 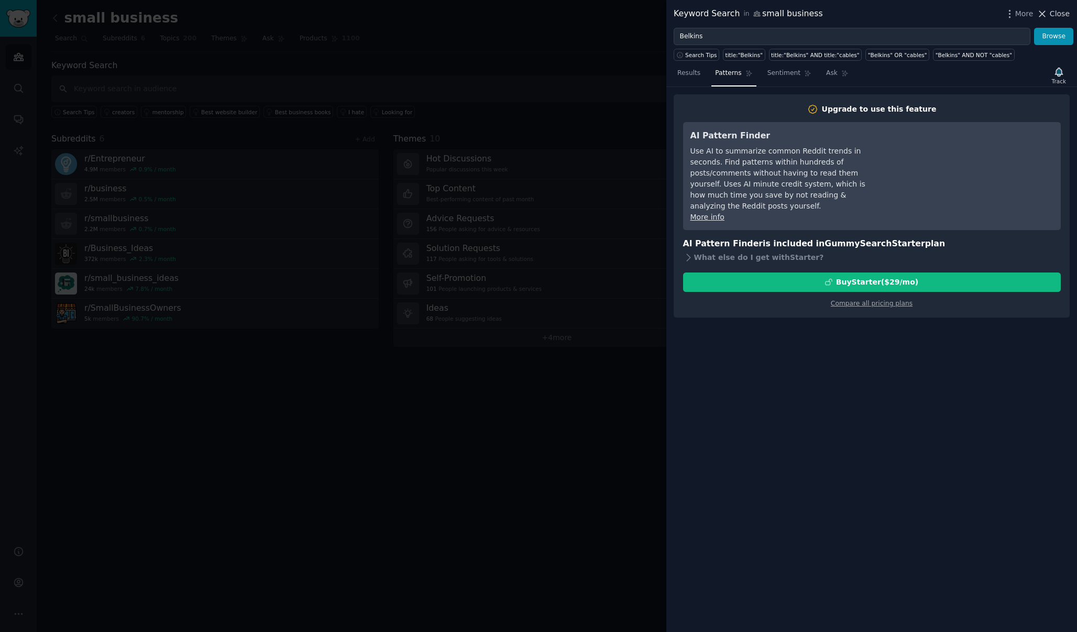 What do you see at coordinates (1059, 81) in the screenshot?
I see `div: Track` at bounding box center [1059, 81].